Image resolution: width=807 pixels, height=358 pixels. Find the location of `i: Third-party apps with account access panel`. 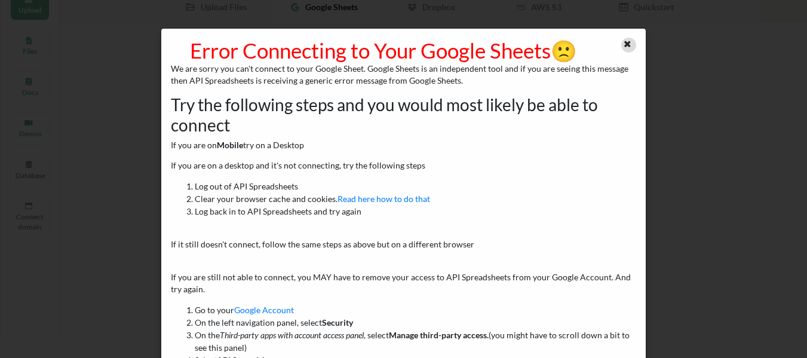

i: Third-party apps with account access panel is located at coordinates (292, 335).